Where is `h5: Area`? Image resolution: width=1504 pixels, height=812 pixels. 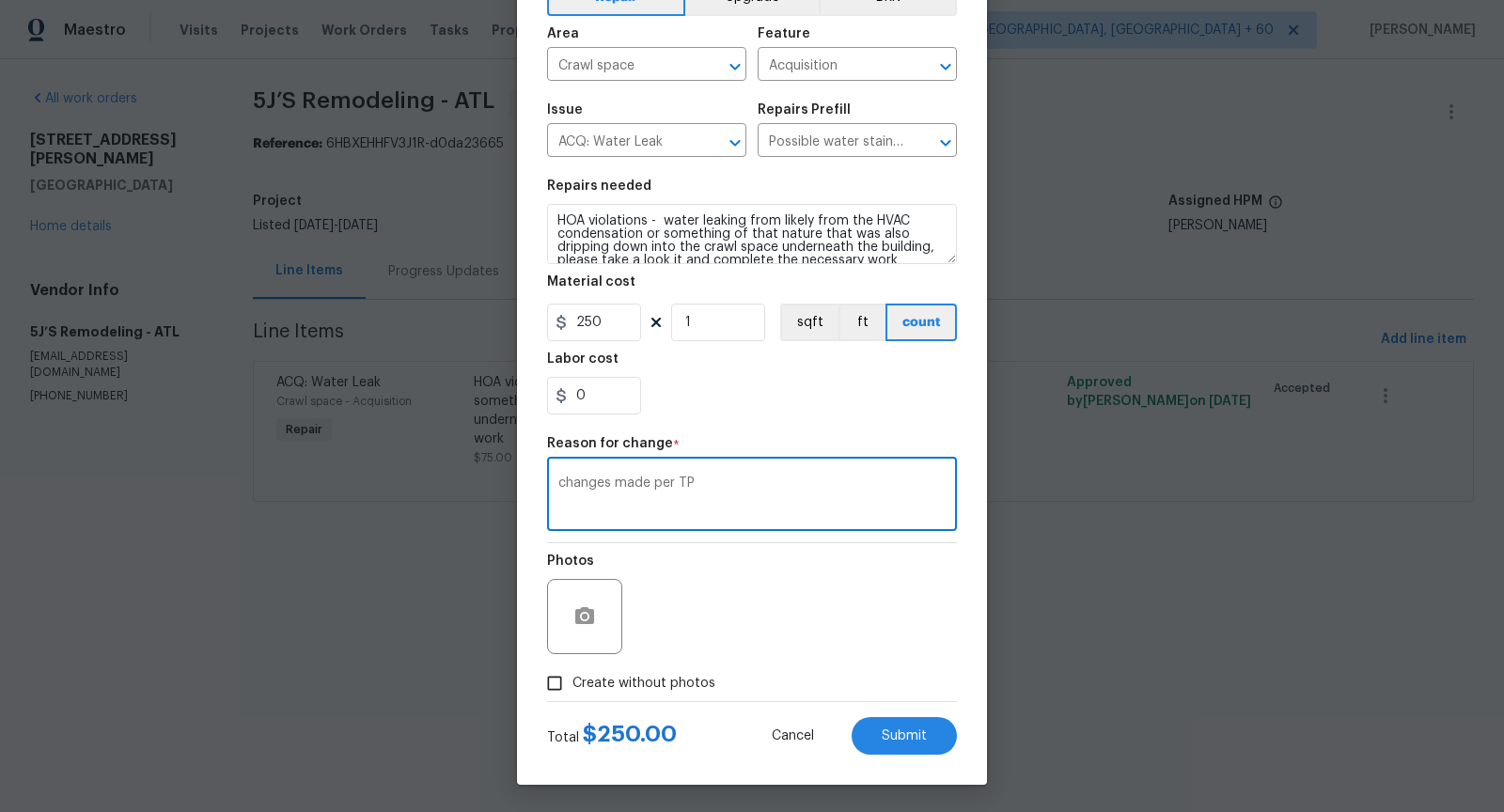
h5: Area is located at coordinates (563, 33).